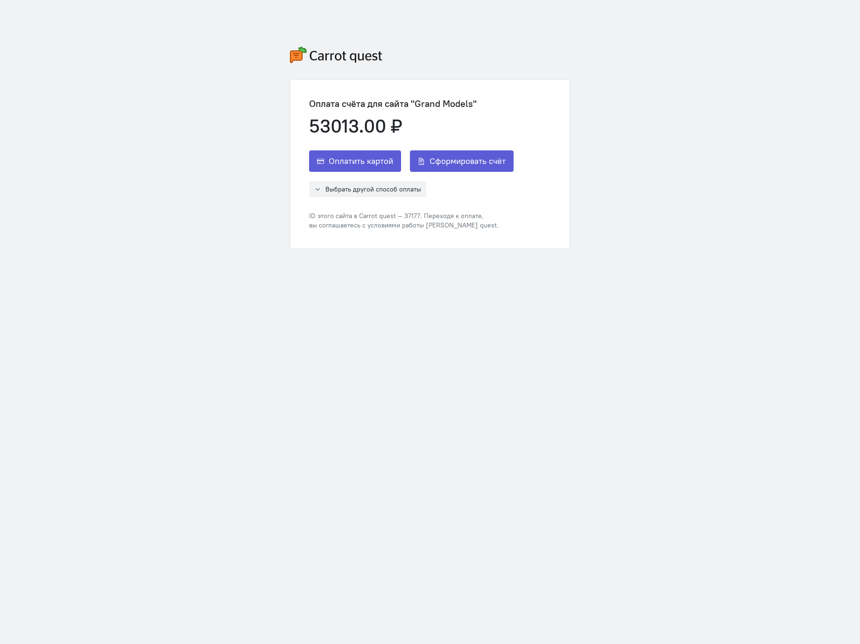 This screenshot has width=860, height=644. I want to click on button: Выбрать другой способ оплаты, so click(367, 189).